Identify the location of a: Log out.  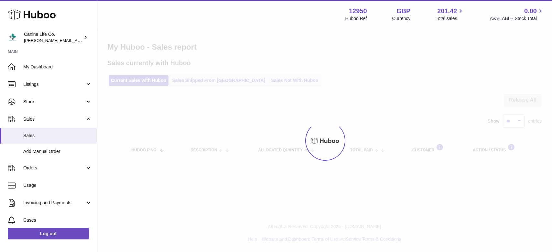
(48, 234).